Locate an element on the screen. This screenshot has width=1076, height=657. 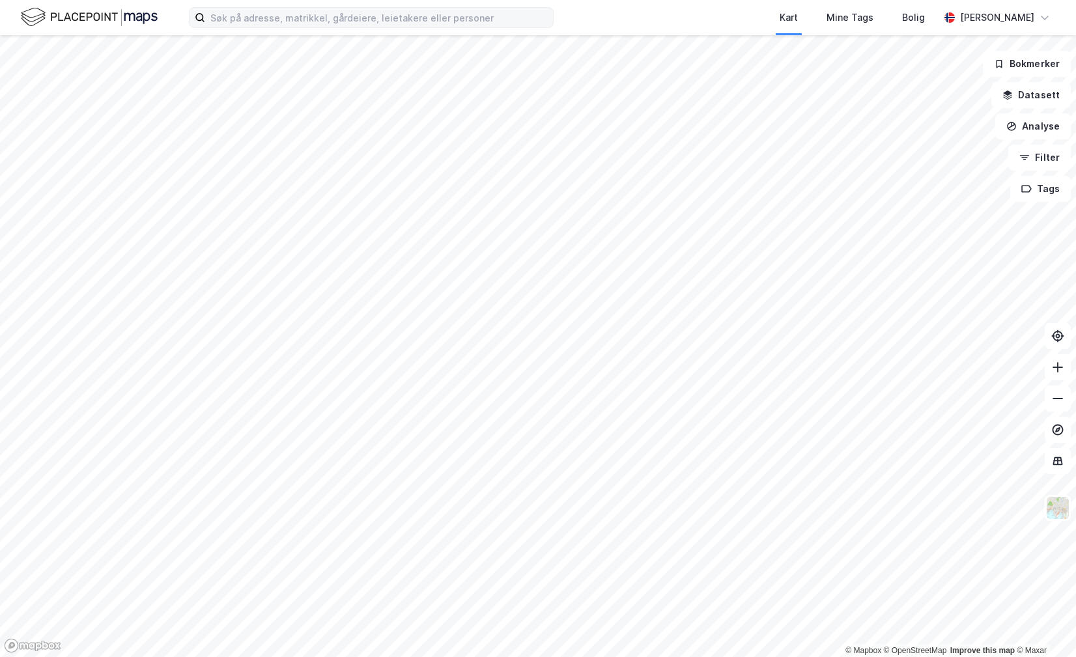
a: Mapbox homepage is located at coordinates (33, 646).